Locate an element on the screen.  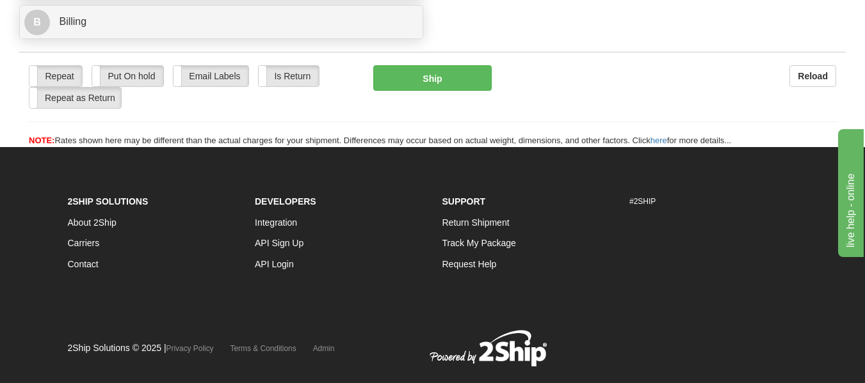
div: live help - online is located at coordinates (64, 15).